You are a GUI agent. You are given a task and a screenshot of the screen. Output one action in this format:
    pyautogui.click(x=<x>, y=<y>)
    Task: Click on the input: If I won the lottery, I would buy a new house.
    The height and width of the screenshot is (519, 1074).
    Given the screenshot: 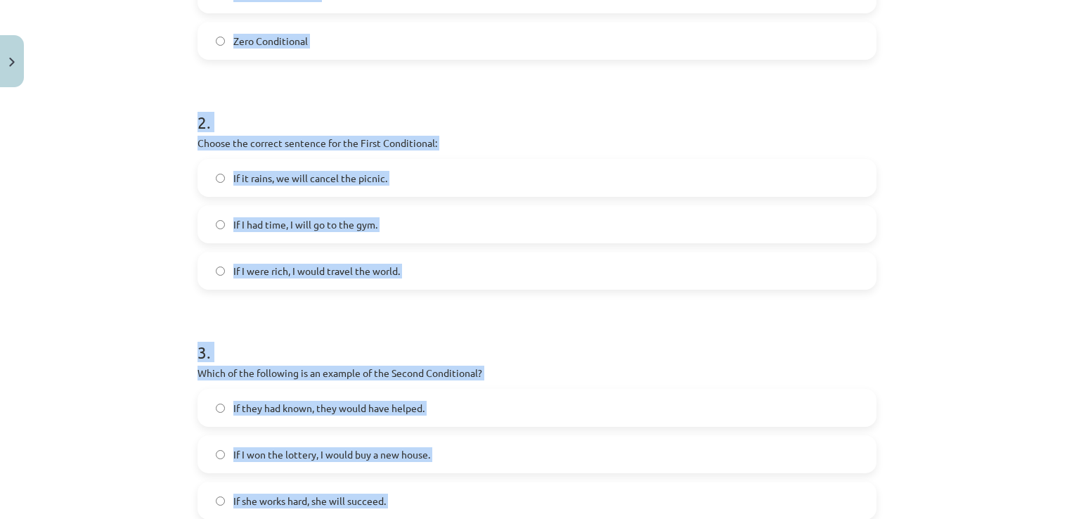 What is the action you would take?
    pyautogui.click(x=220, y=454)
    